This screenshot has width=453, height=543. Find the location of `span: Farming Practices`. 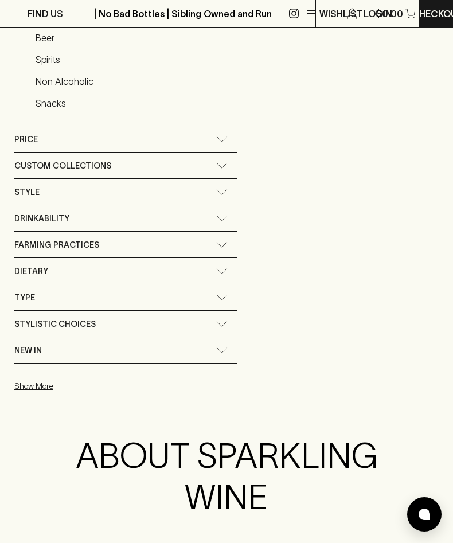

span: Farming Practices is located at coordinates (57, 245).